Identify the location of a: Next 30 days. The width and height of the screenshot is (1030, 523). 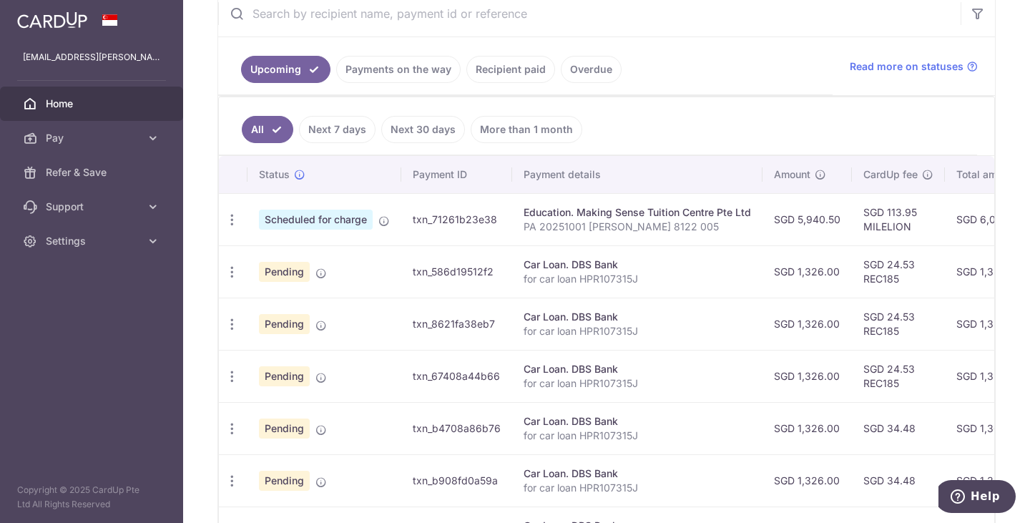
(423, 129).